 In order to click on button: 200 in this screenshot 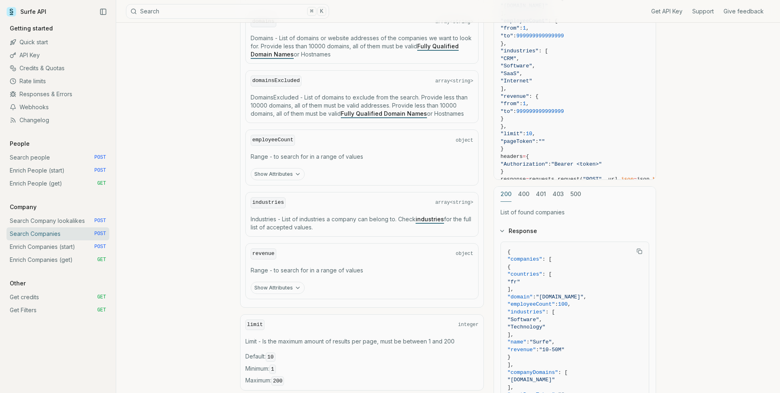, I will do `click(506, 194)`.